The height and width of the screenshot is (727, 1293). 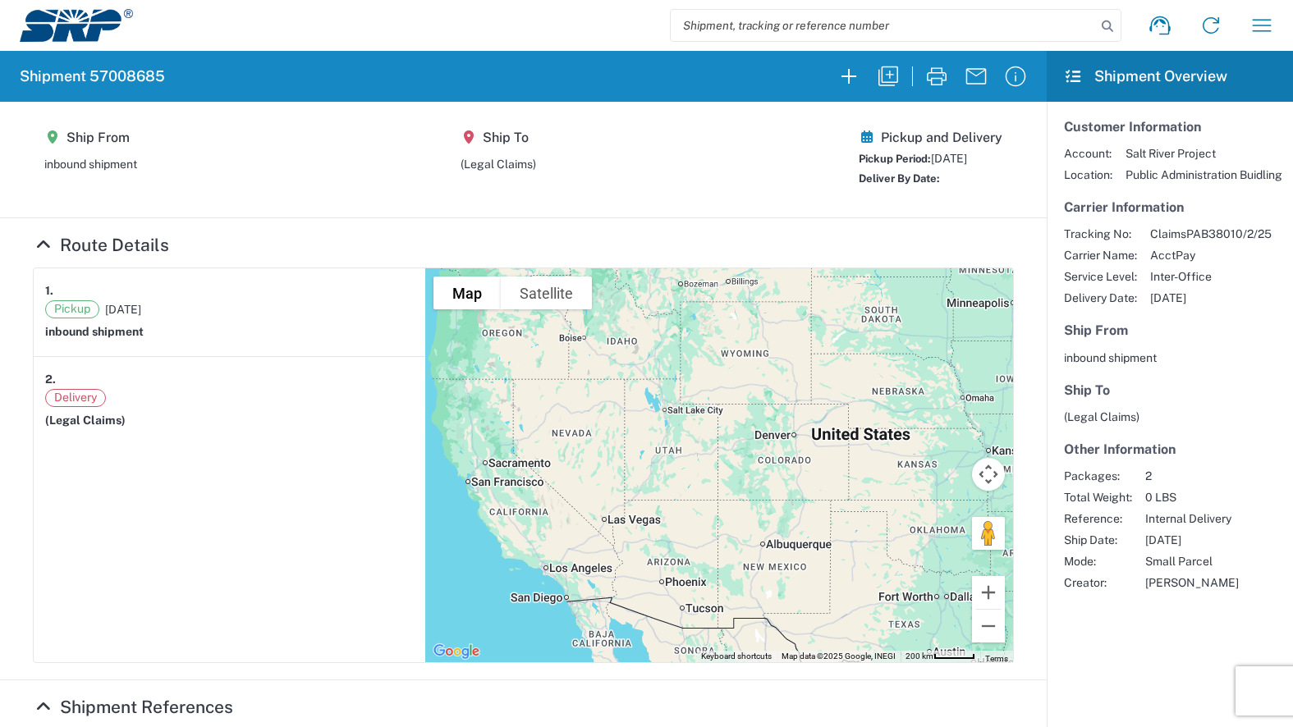 What do you see at coordinates (1170, 449) in the screenshot?
I see `h5: Other Information` at bounding box center [1170, 449].